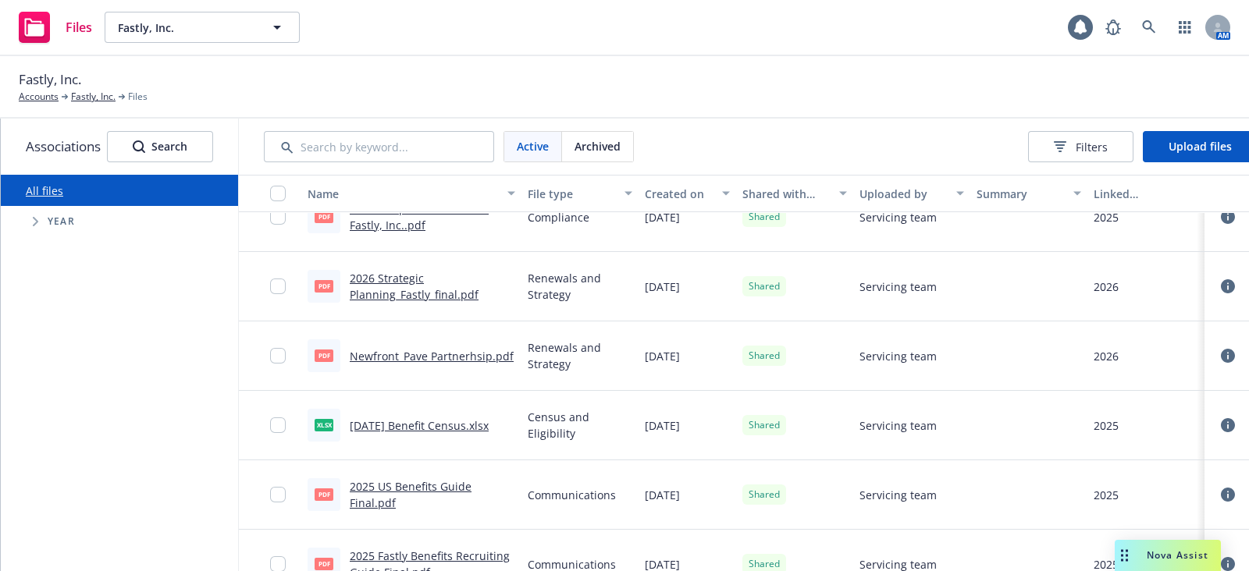 The width and height of the screenshot is (1249, 571). What do you see at coordinates (571, 194) in the screenshot?
I see `div: File type` at bounding box center [571, 194].